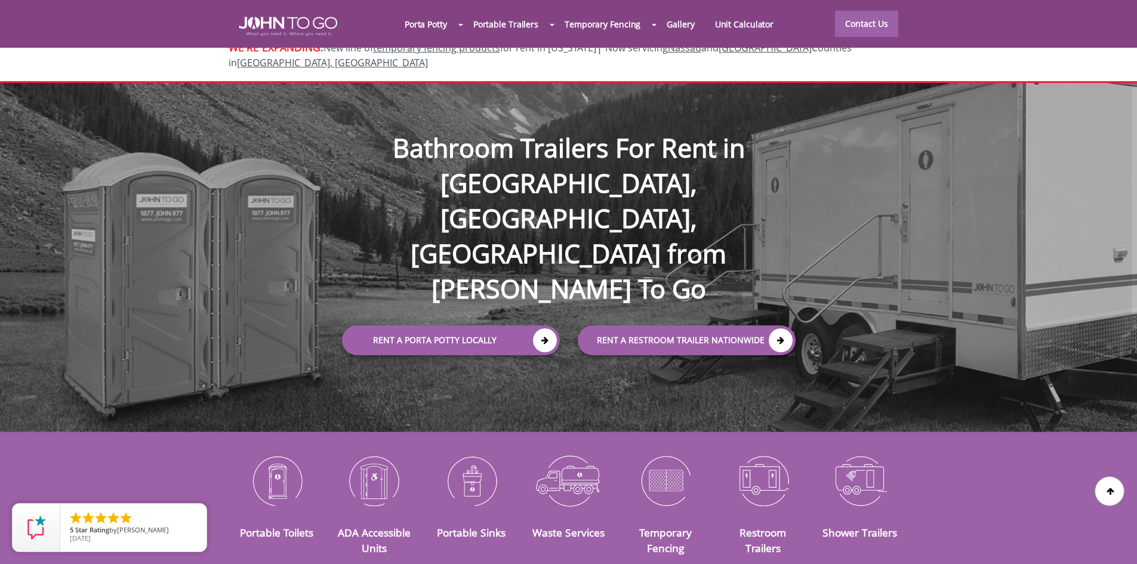  Describe the element at coordinates (276, 533) in the screenshot. I see `a: Portable Toilets` at that location.